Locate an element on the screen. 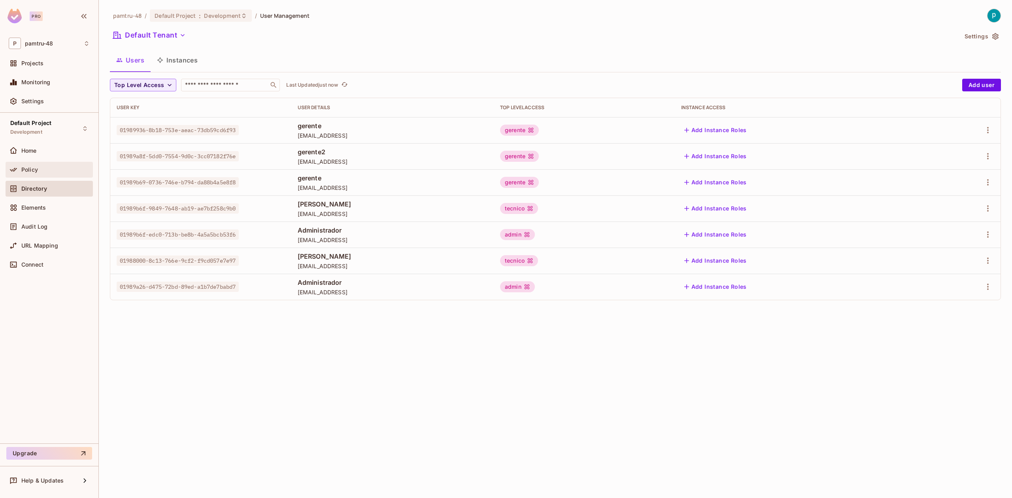 Image resolution: width=1012 pixels, height=498 pixels. button: Top Level Access is located at coordinates (143, 85).